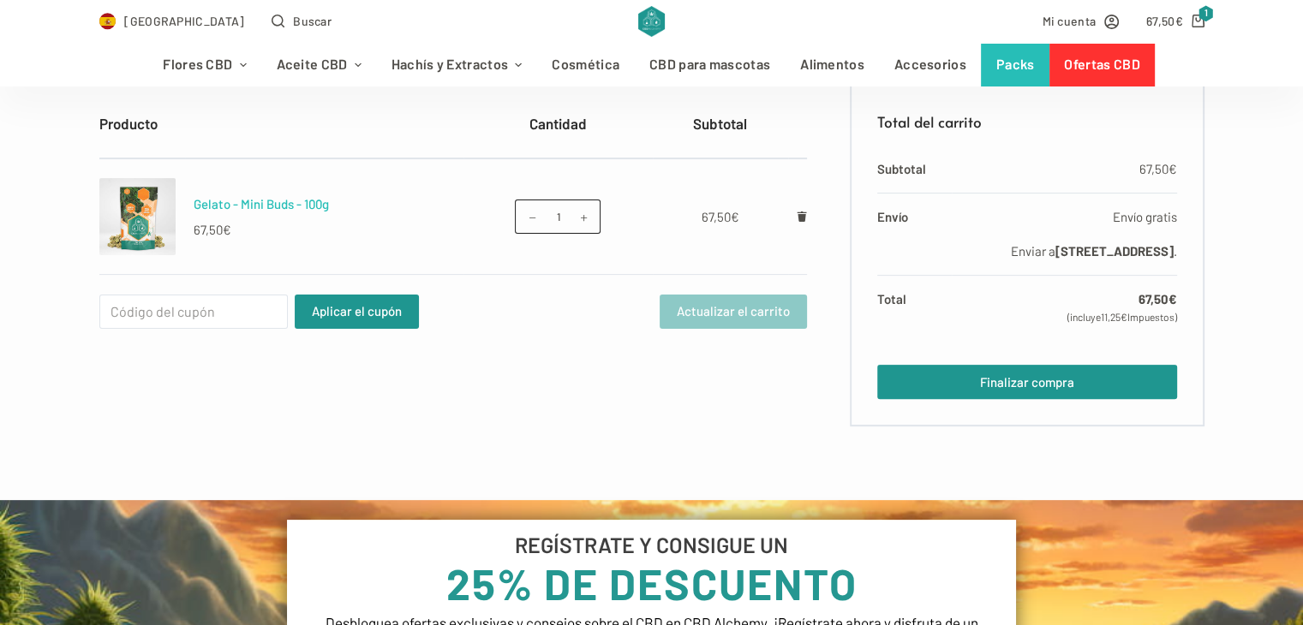  What do you see at coordinates (833, 65) in the screenshot?
I see `a: Alimentos` at bounding box center [833, 65].